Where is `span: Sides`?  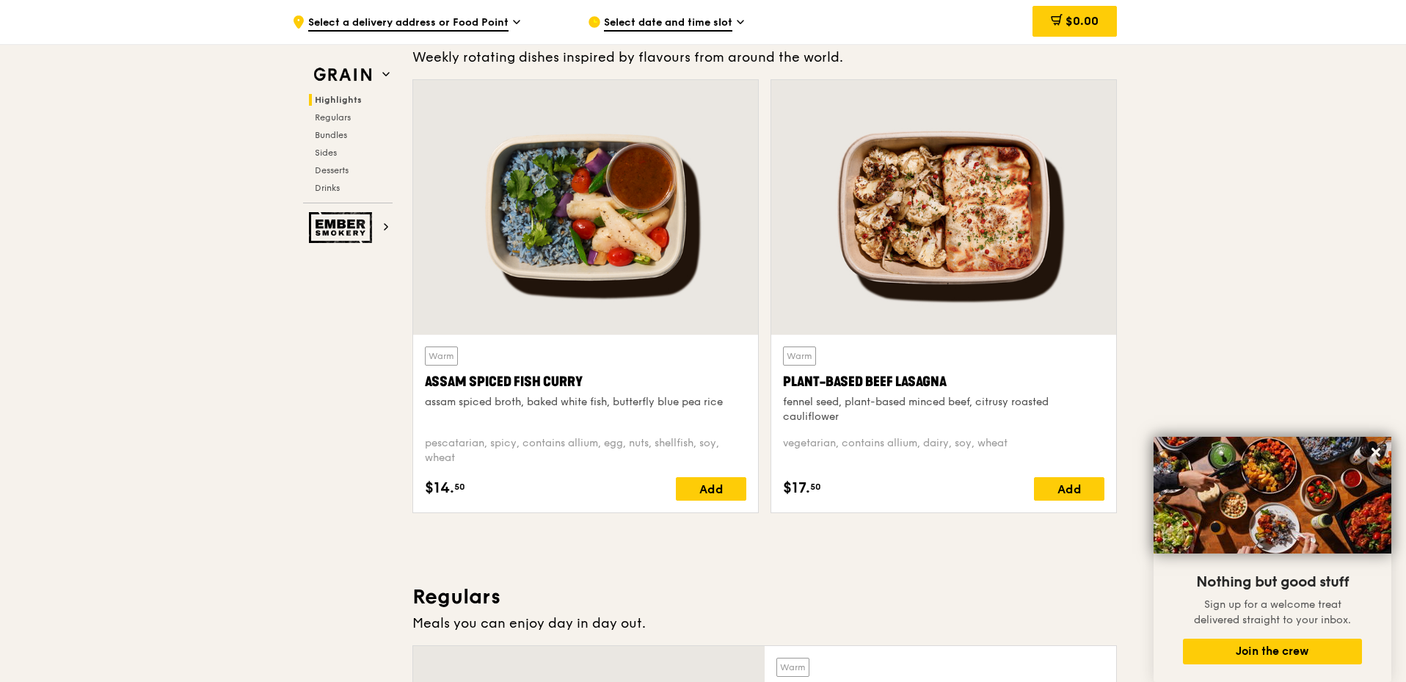
span: Sides is located at coordinates (326, 153).